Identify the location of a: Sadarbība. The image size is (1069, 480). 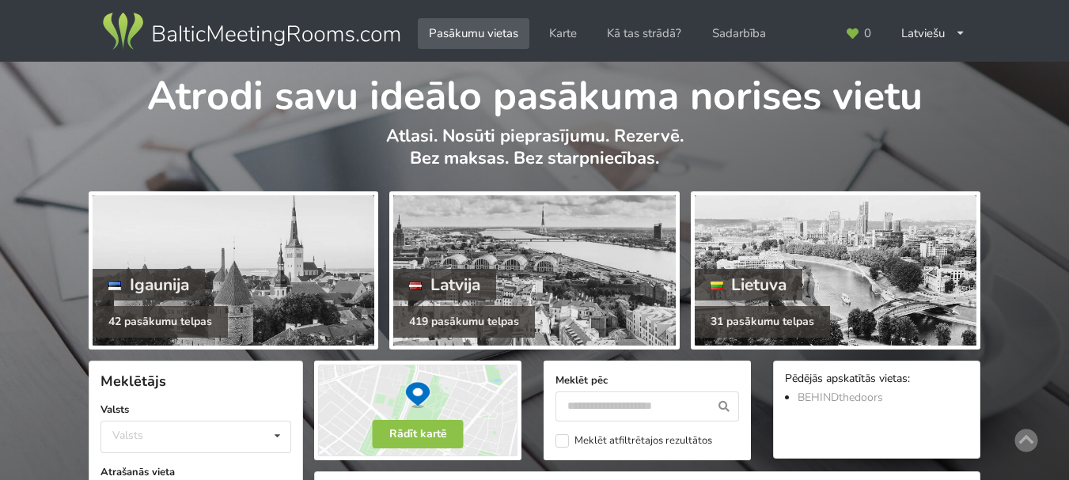
(739, 33).